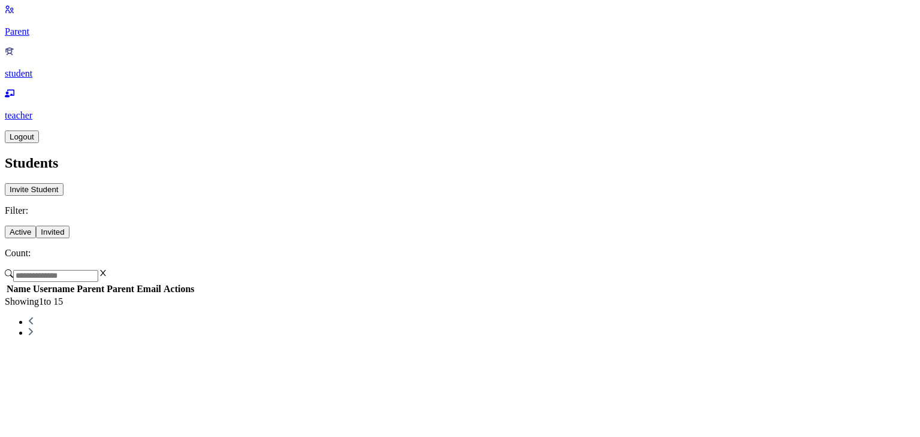  Describe the element at coordinates (22, 137) in the screenshot. I see `button: Logout` at that location.